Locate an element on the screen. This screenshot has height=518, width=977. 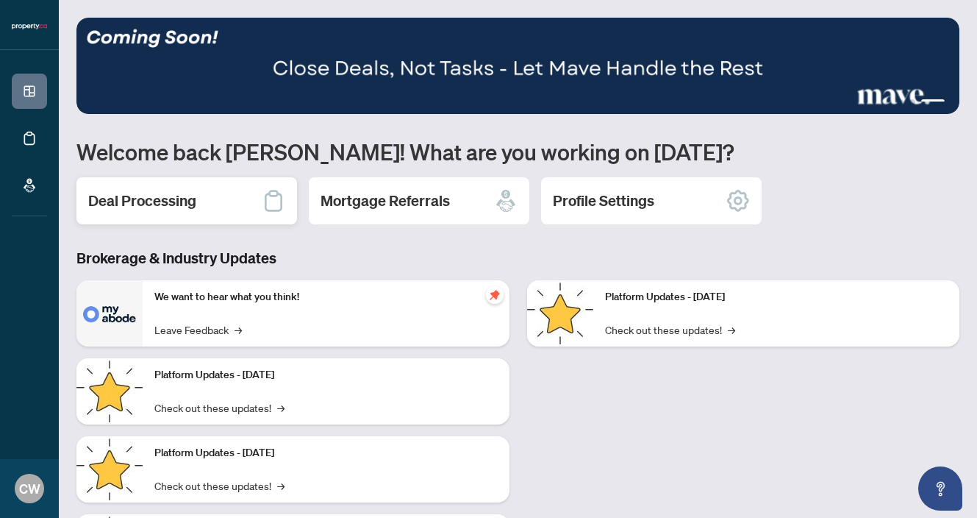
h3: Brokerage & Industry Updates is located at coordinates (518, 258).